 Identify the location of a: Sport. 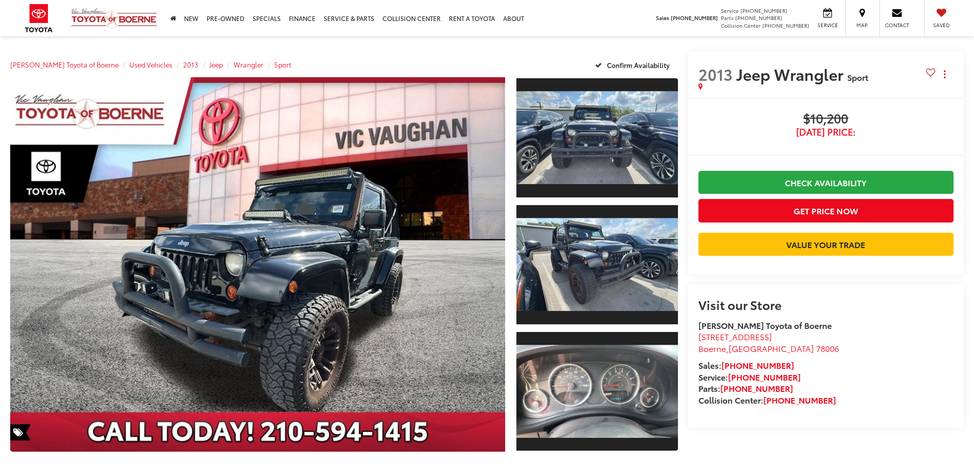
(283, 64).